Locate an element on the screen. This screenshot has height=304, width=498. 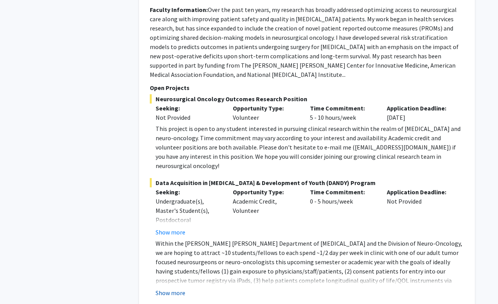
div: 5 - 10 hours/week is located at coordinates (343, 113).